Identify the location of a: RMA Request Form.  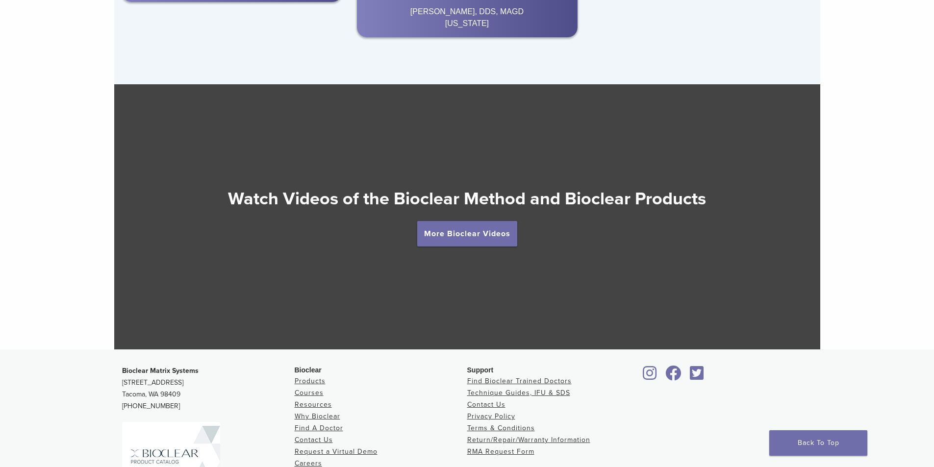
(501, 451).